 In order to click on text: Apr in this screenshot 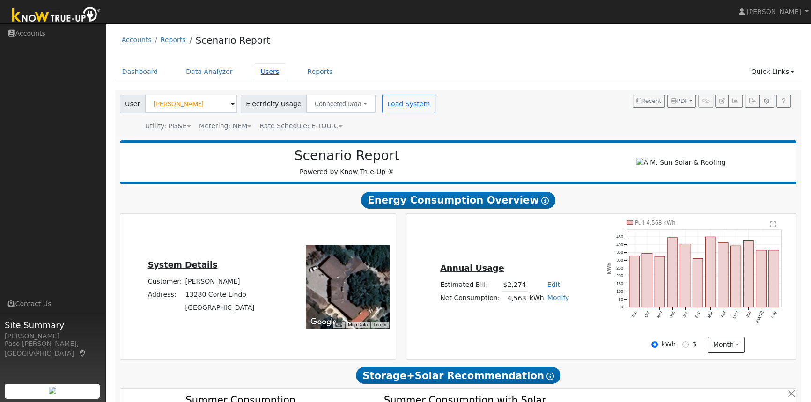, I will do `click(723, 314)`.